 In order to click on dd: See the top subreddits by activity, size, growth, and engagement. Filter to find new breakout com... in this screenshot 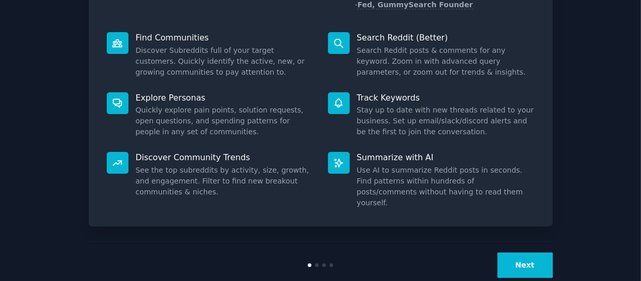, I will do `click(224, 181)`.